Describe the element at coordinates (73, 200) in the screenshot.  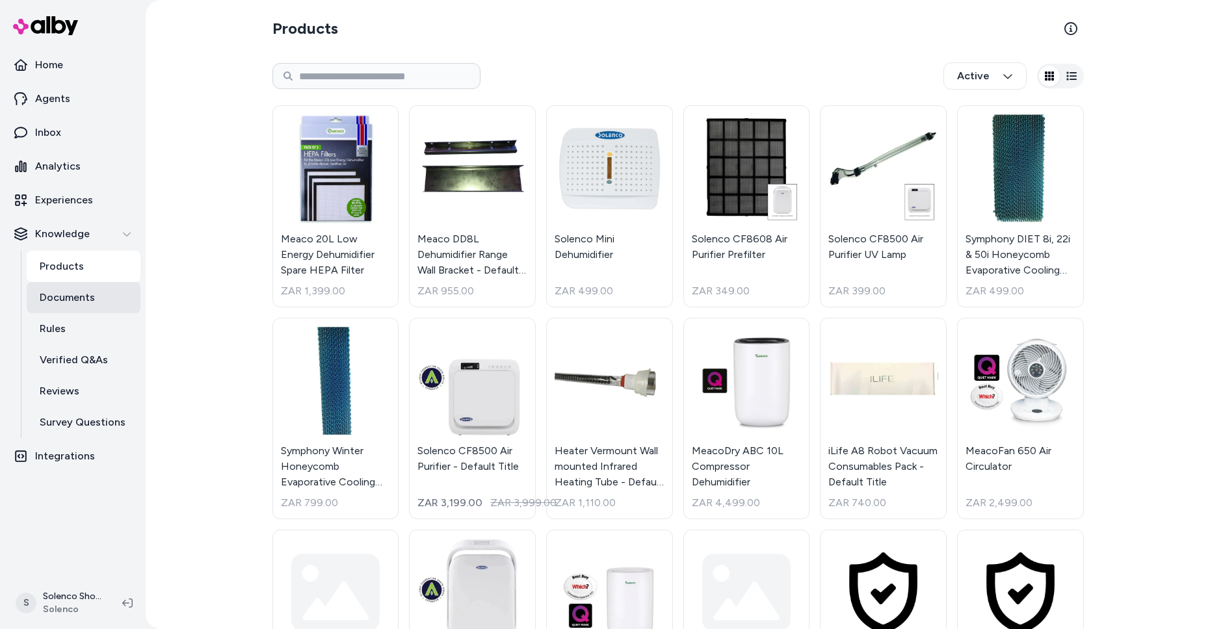
I see `a: Experiences` at that location.